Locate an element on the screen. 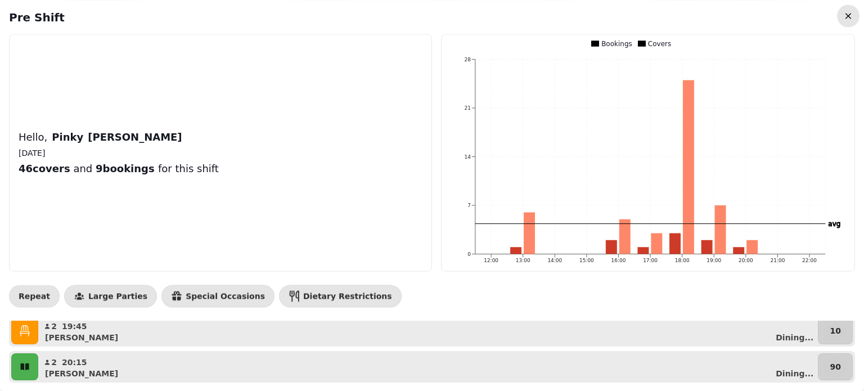 This screenshot has width=864, height=391. tspan: 14 is located at coordinates (468, 157).